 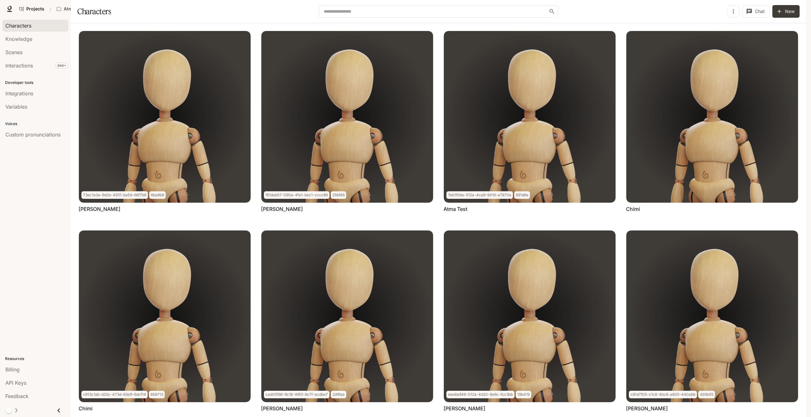 What do you see at coordinates (94, 11) in the screenshot?
I see `h1: Characters` at bounding box center [94, 11].